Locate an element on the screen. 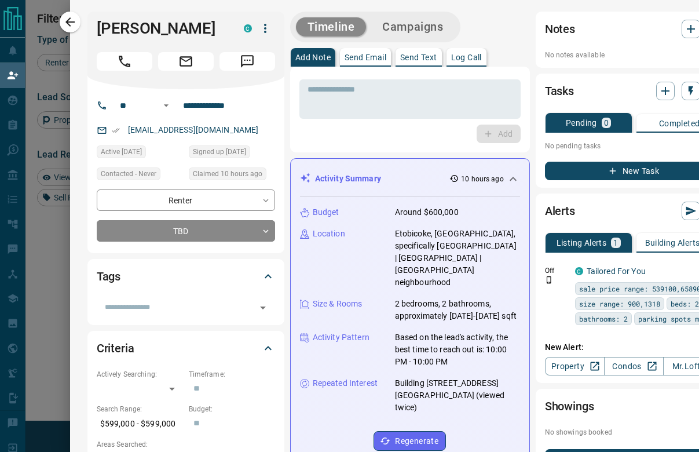  button: Regenerate is located at coordinates (409, 441).